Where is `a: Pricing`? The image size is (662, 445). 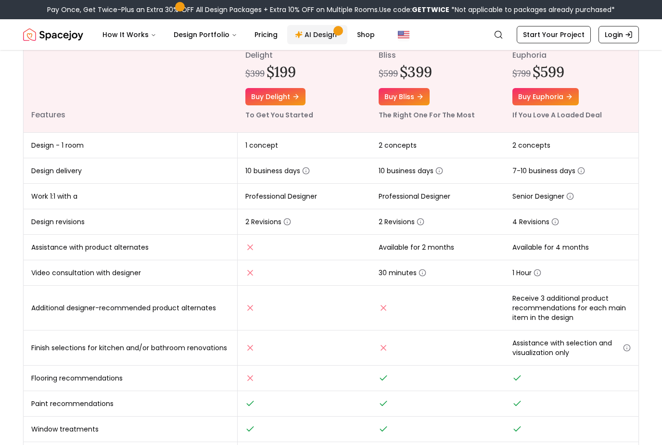
a: Pricing is located at coordinates (266, 35).